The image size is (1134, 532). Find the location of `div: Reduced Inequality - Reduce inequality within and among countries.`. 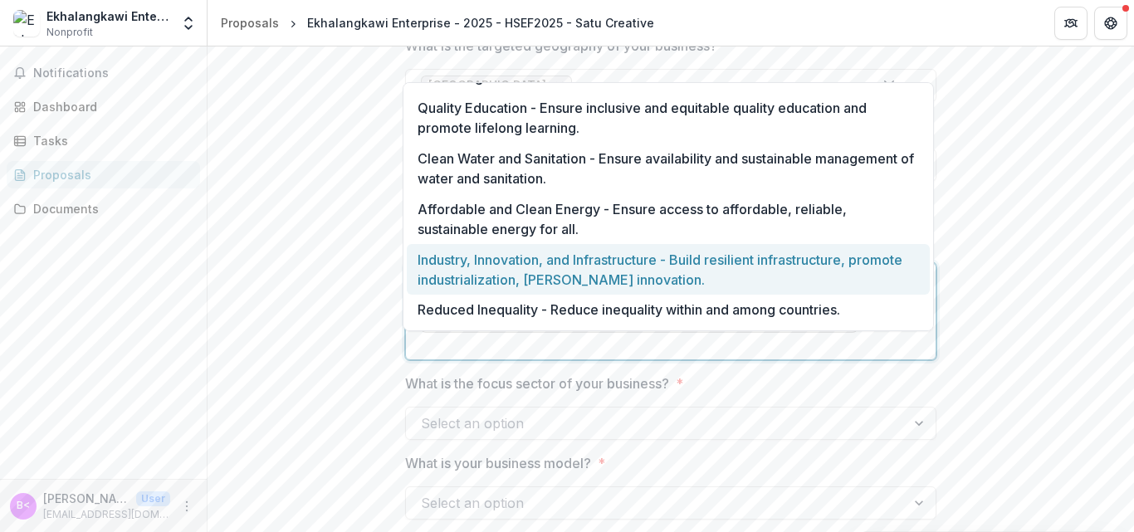

div: Reduced Inequality - Reduce inequality within and among countries. is located at coordinates (668, 310).